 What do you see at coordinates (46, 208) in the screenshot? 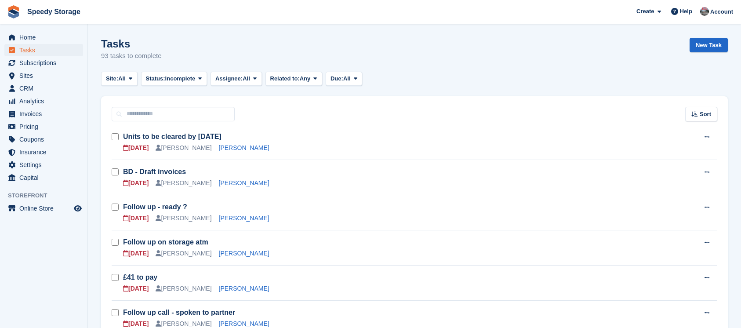
I see `span: Online Store` at bounding box center [46, 208].